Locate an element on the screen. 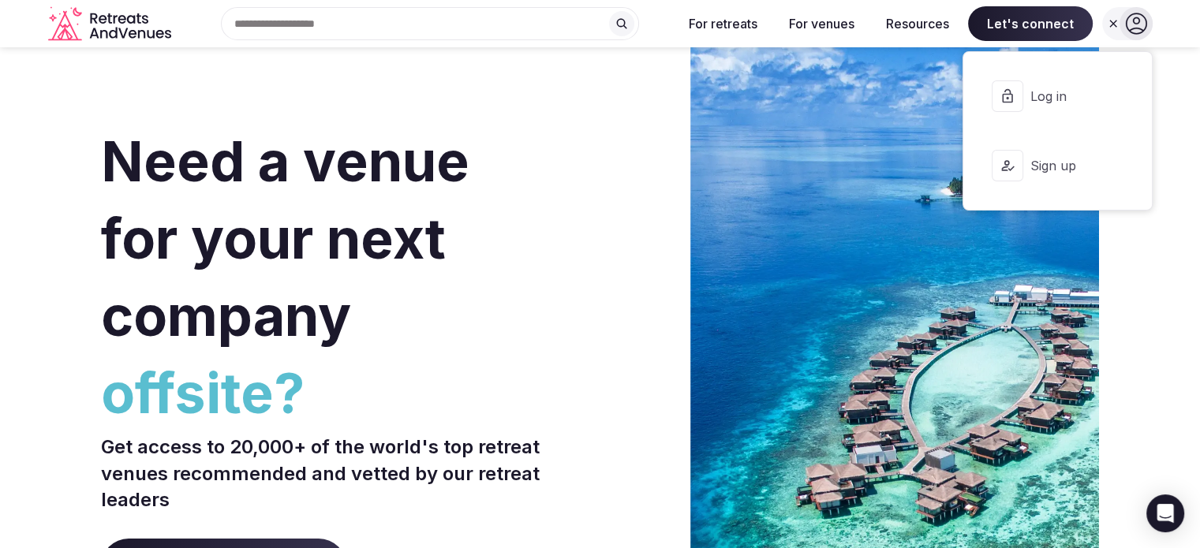 This screenshot has height=548, width=1200. a: Visit the homepage is located at coordinates (111, 24).